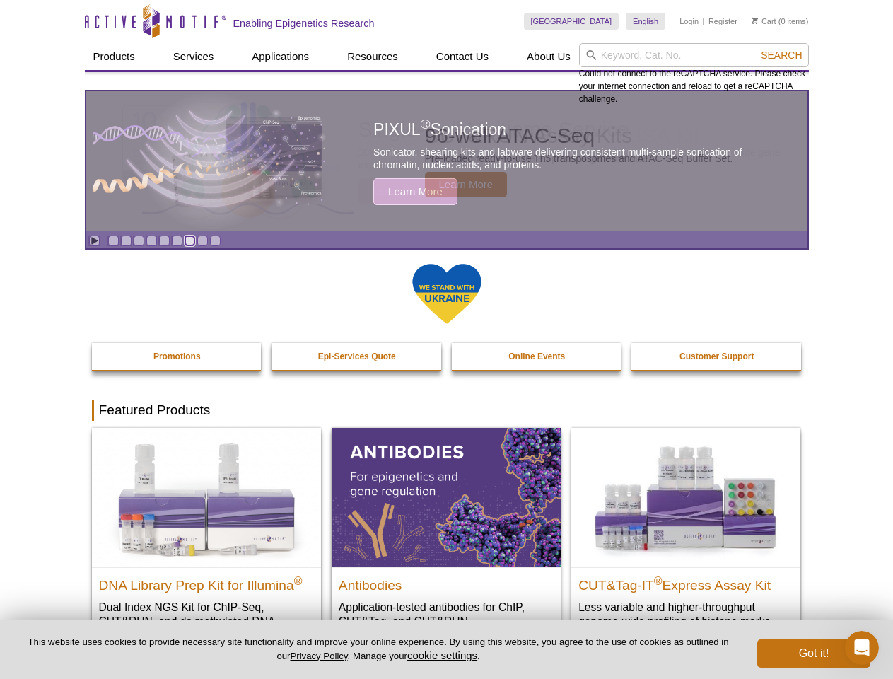 Image resolution: width=893 pixels, height=679 pixels. I want to click on a: Online Events, so click(537, 356).